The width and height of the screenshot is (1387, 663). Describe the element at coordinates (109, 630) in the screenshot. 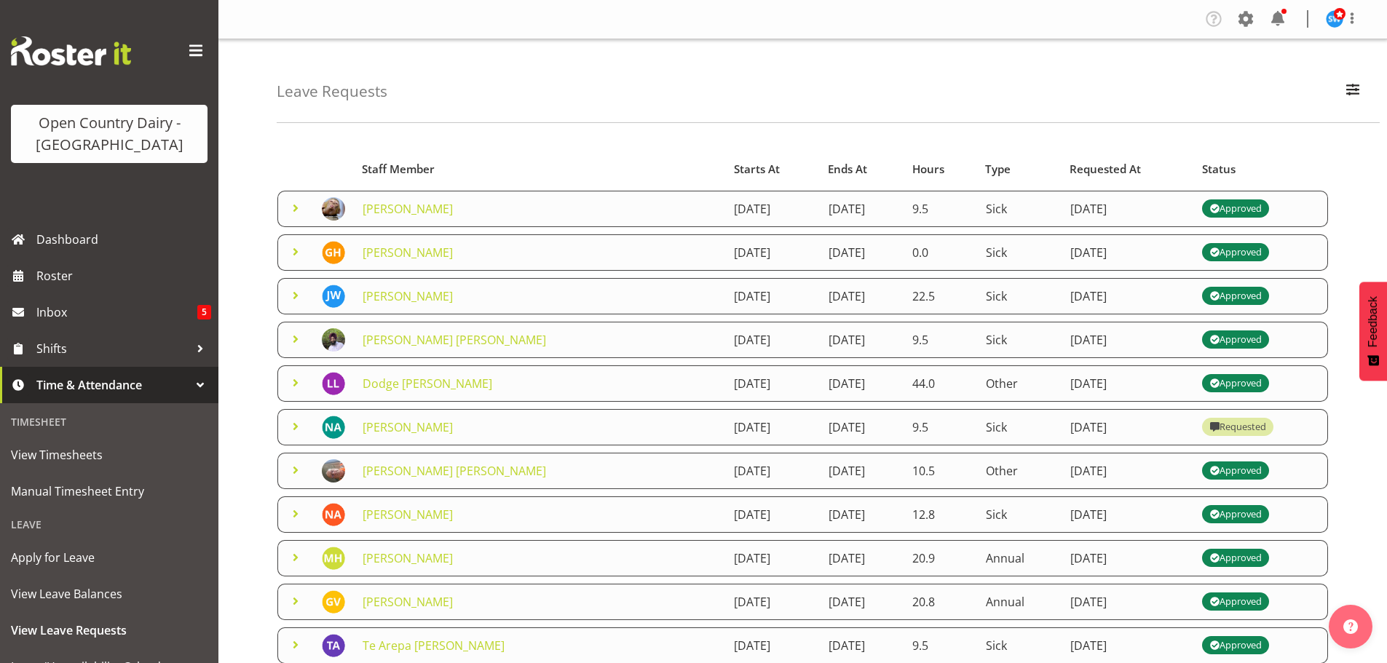

I see `a: View Leave Requests` at that location.